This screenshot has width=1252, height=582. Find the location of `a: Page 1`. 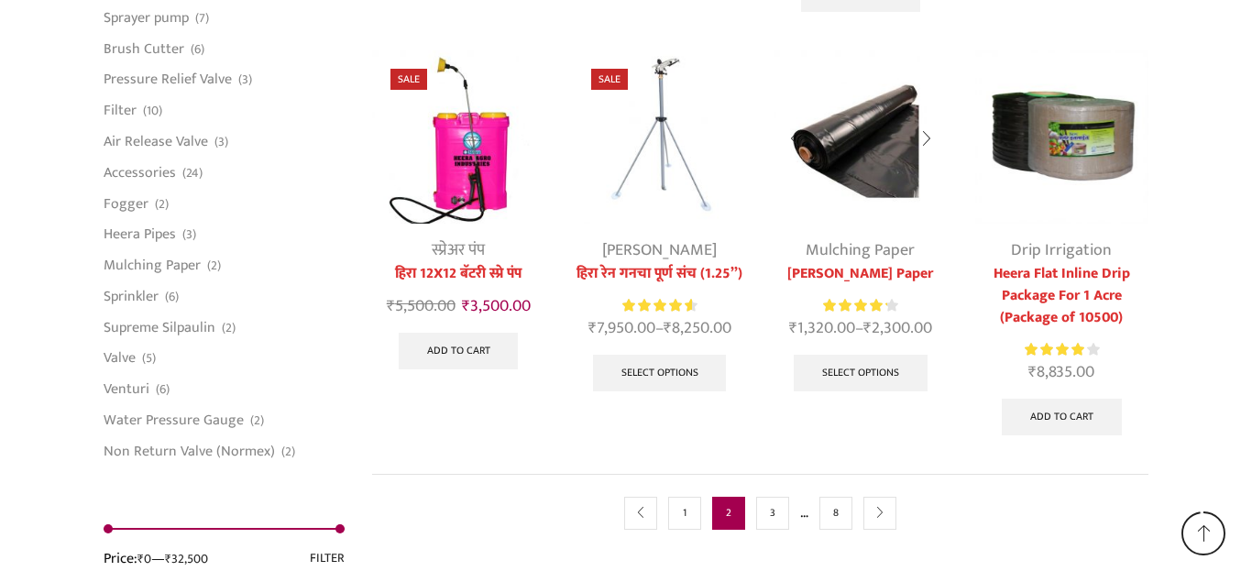

a: Page 1 is located at coordinates (684, 513).